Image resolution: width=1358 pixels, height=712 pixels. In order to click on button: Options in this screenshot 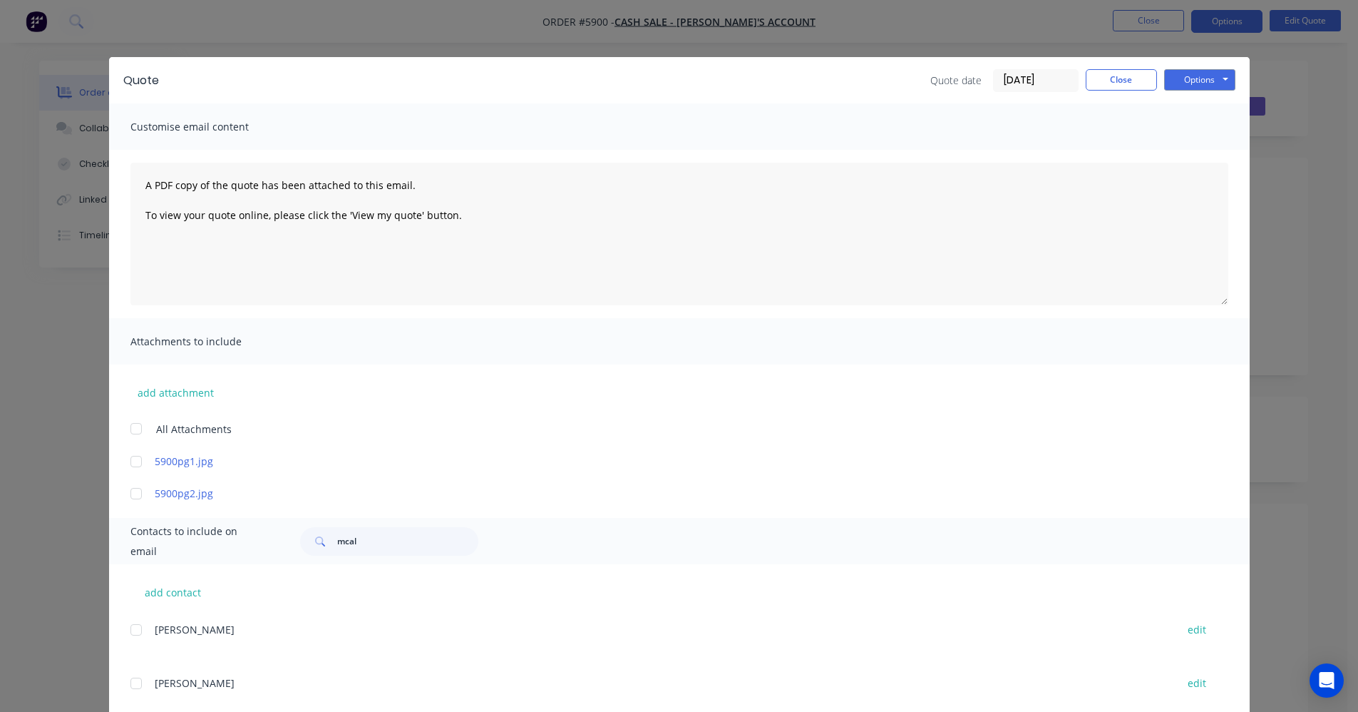, I will do `click(1200, 80)`.